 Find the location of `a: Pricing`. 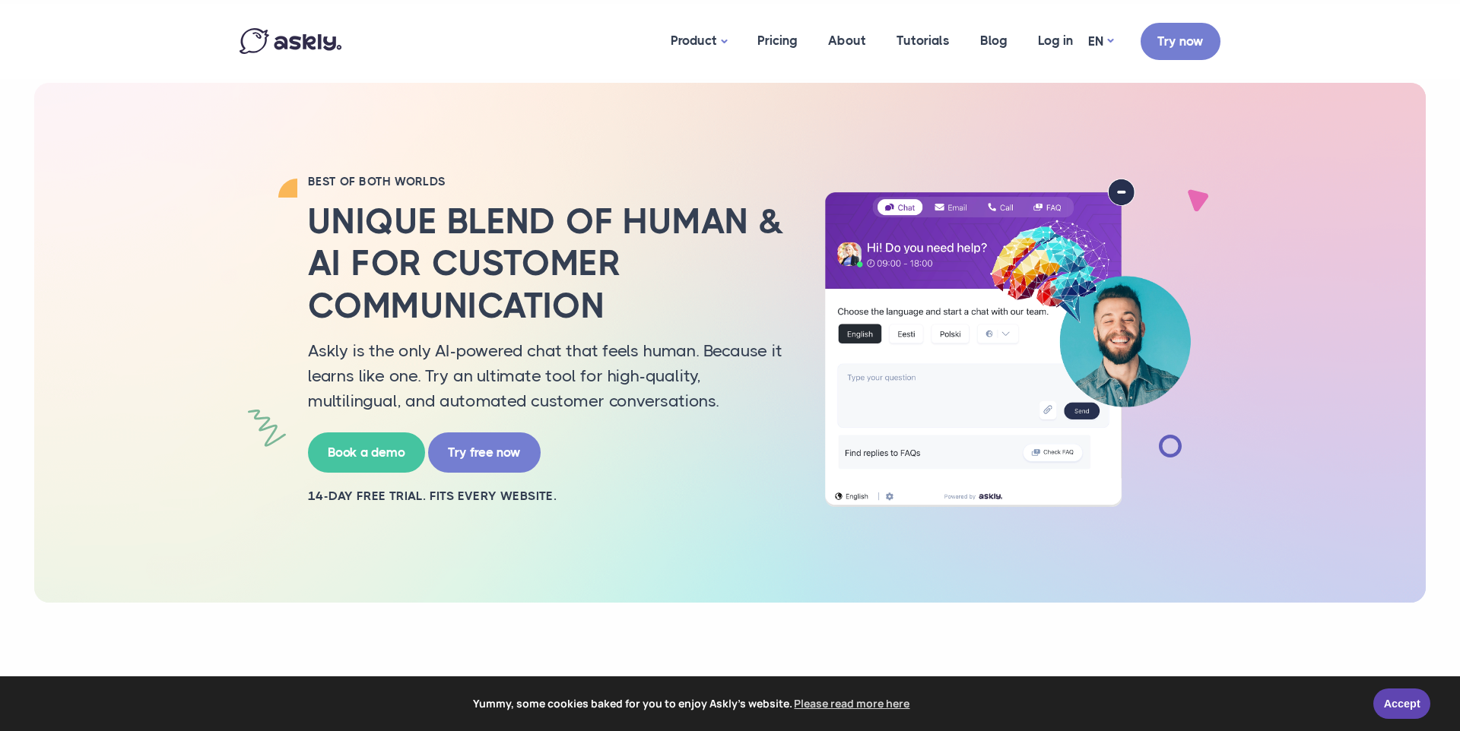

a: Pricing is located at coordinates (777, 40).